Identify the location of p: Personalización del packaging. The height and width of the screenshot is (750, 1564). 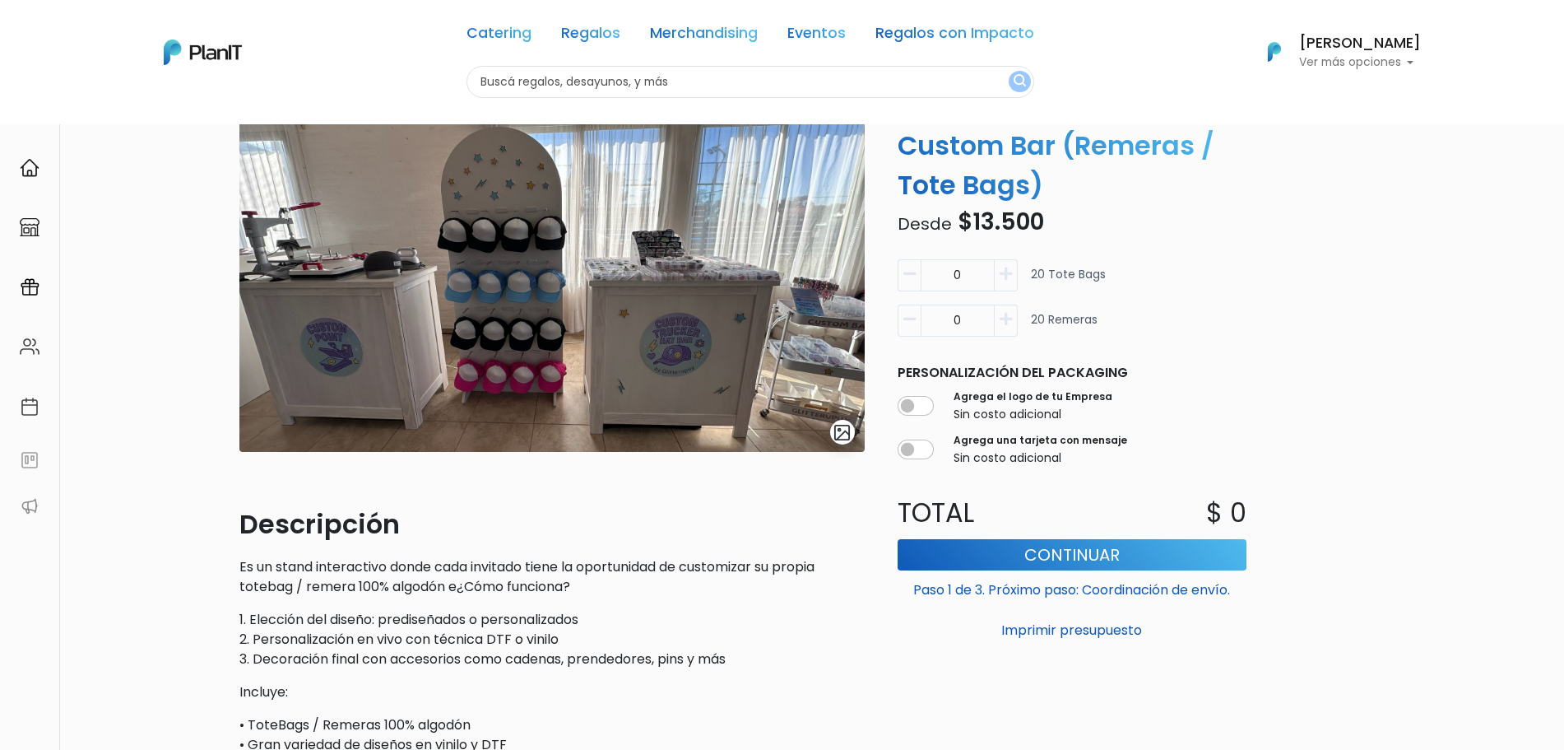
(1072, 373).